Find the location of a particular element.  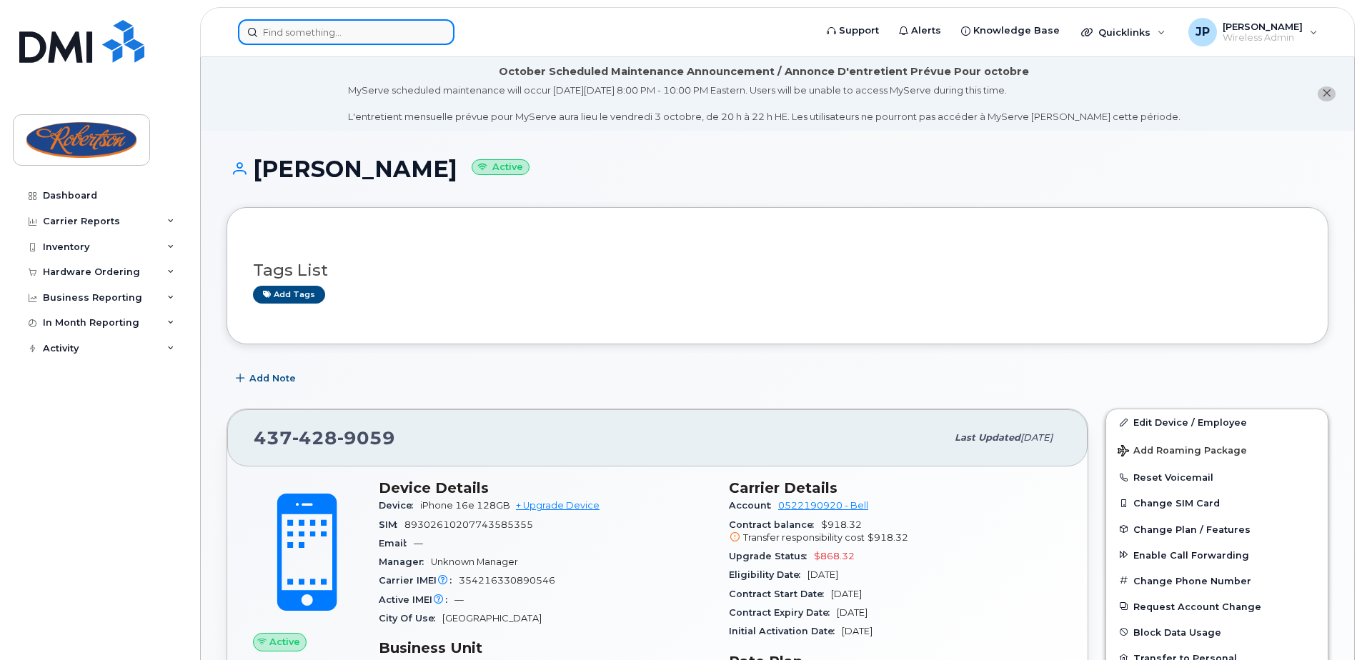

span: Change Plan / Features is located at coordinates (1192, 529).